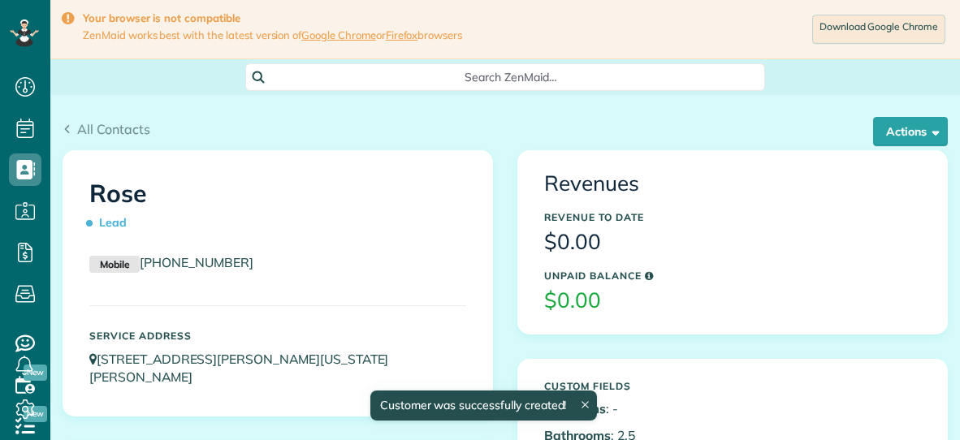 The image size is (960, 440). What do you see at coordinates (106, 129) in the screenshot?
I see `a: All Contacts` at bounding box center [106, 129].